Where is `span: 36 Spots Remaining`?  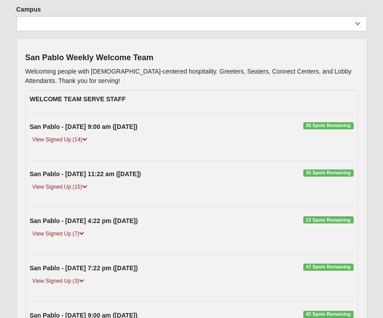 span: 36 Spots Remaining is located at coordinates (329, 126).